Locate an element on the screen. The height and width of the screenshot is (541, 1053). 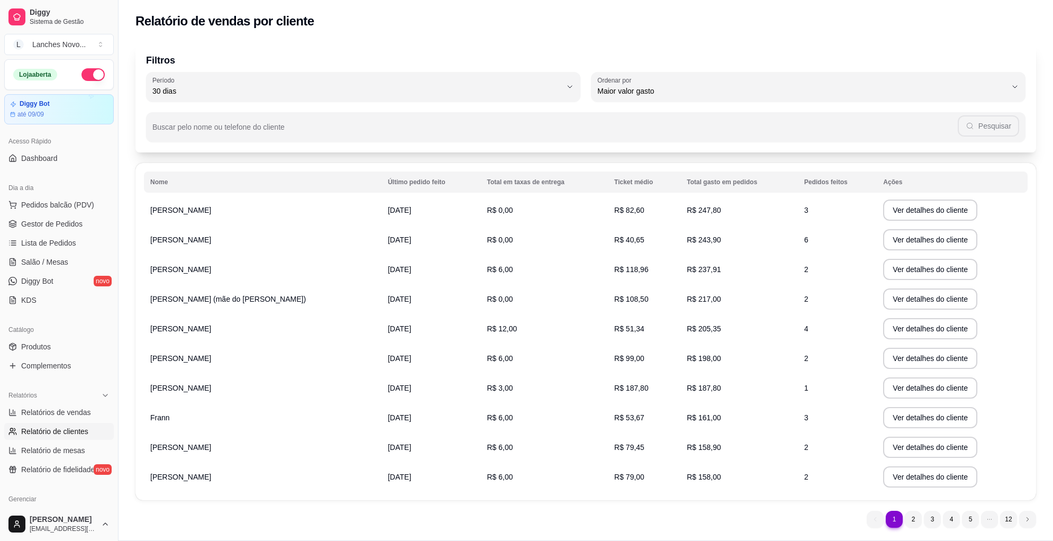
span: R$ 53,67 is located at coordinates (629, 418).